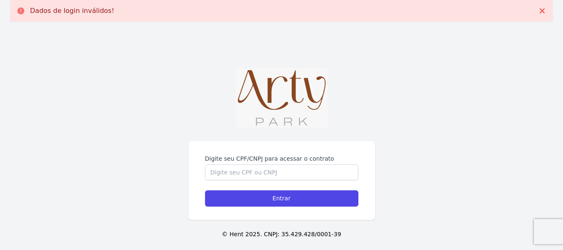 The width and height of the screenshot is (563, 250). I want to click on label: Digite seu CPF/CNPJ para acessar o contrato, so click(282, 158).